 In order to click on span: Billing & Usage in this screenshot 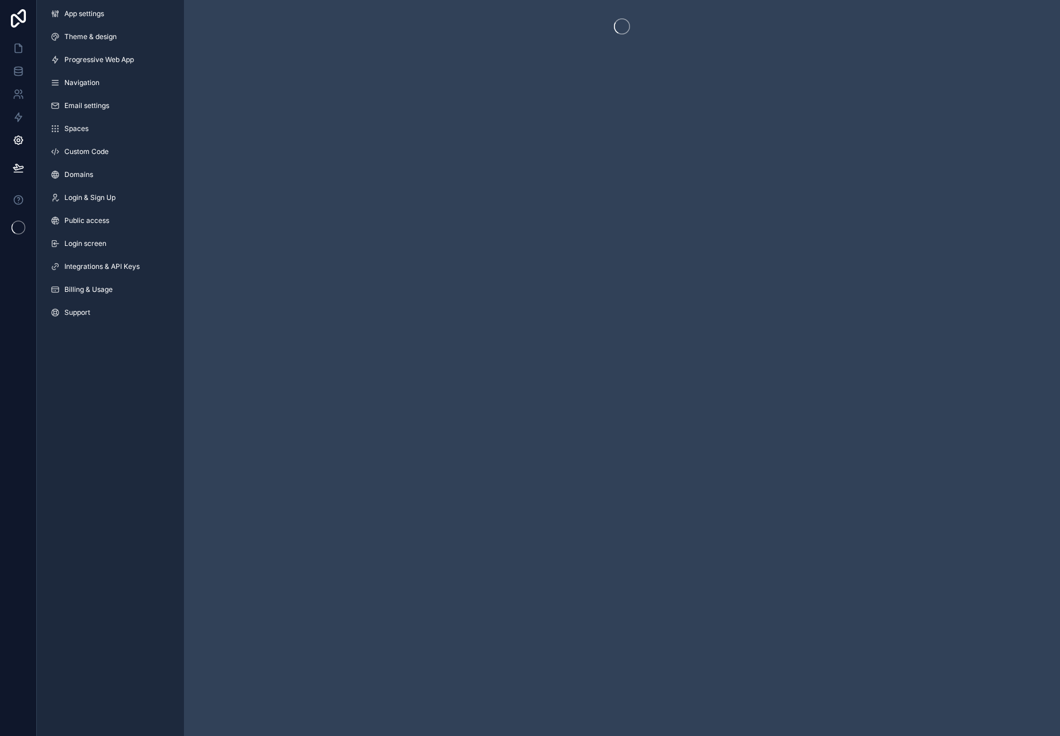, I will do `click(88, 290)`.